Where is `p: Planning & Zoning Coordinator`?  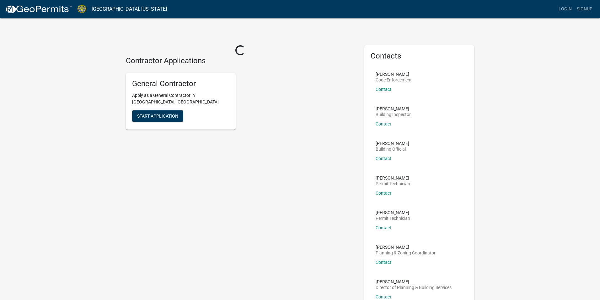 p: Planning & Zoning Coordinator is located at coordinates (406, 252).